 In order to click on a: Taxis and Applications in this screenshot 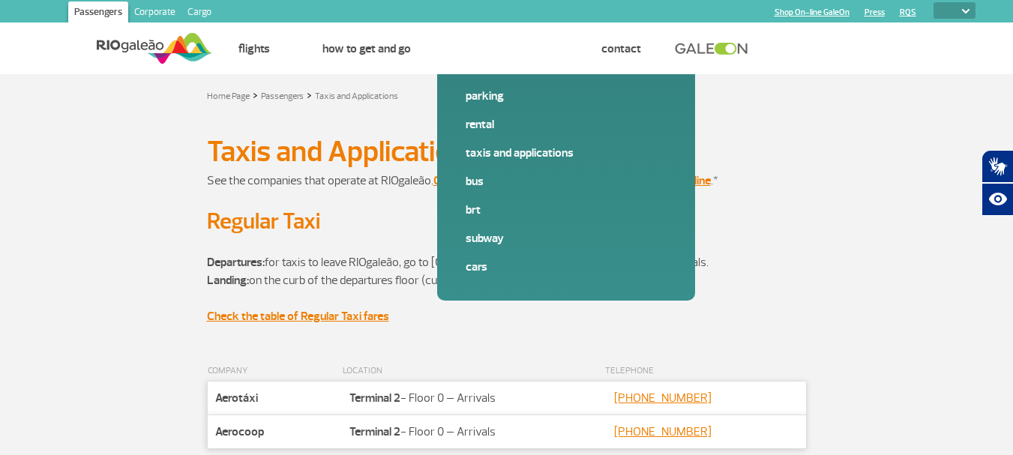, I will do `click(356, 96)`.